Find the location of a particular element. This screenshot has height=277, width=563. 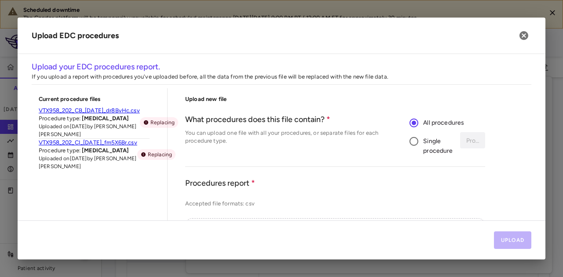

span: Single procedure is located at coordinates (437, 146).